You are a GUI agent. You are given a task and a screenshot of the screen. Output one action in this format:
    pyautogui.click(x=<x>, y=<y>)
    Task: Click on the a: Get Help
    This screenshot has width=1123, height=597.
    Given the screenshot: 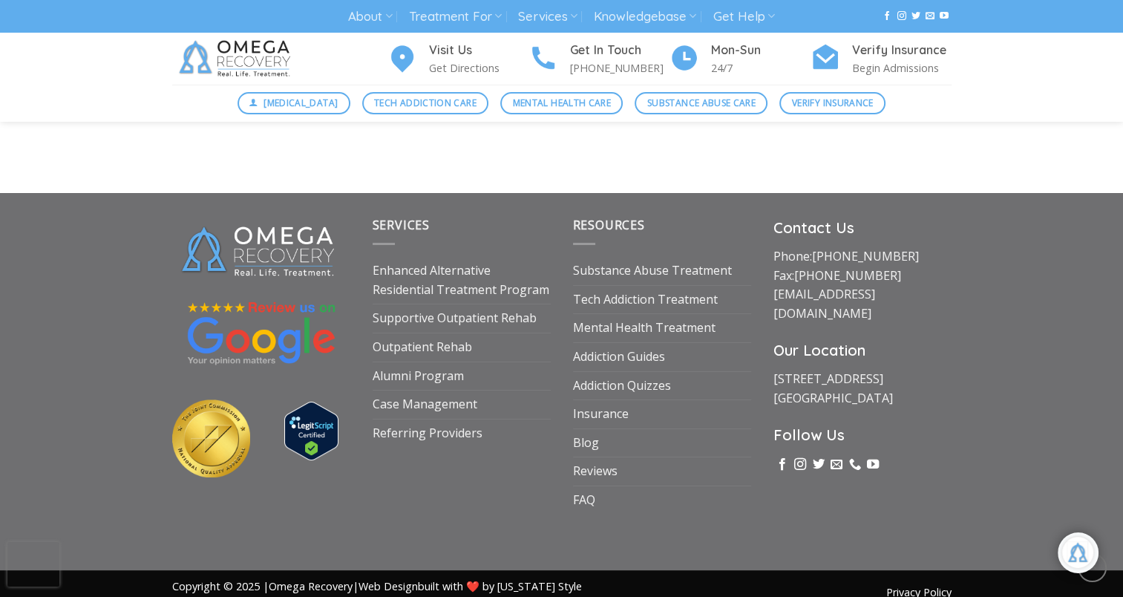 What is the action you would take?
    pyautogui.click(x=744, y=16)
    